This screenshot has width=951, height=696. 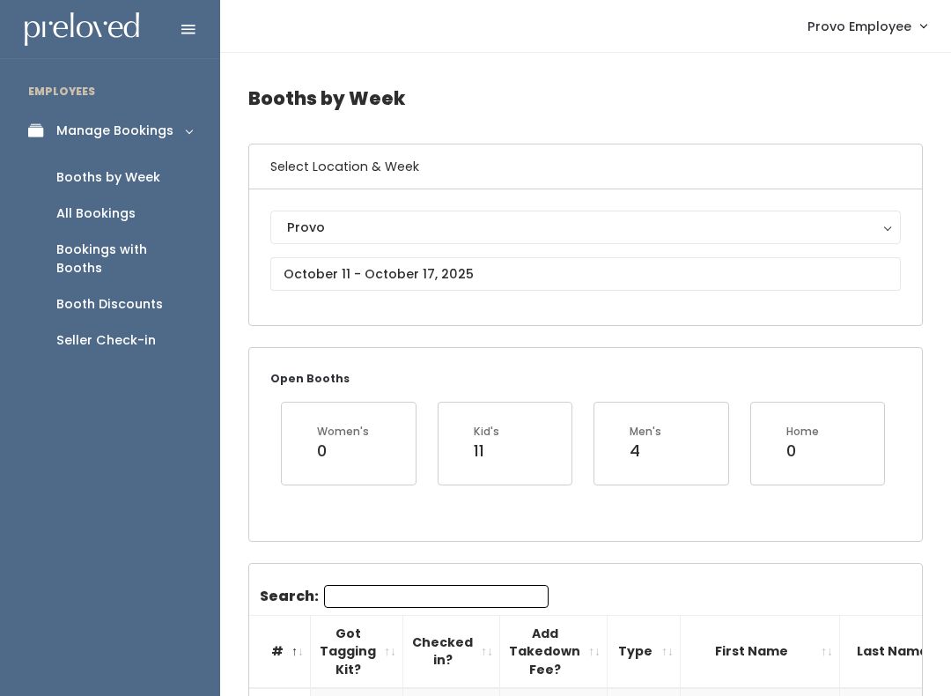 I want to click on a: Provo Employee, so click(x=867, y=26).